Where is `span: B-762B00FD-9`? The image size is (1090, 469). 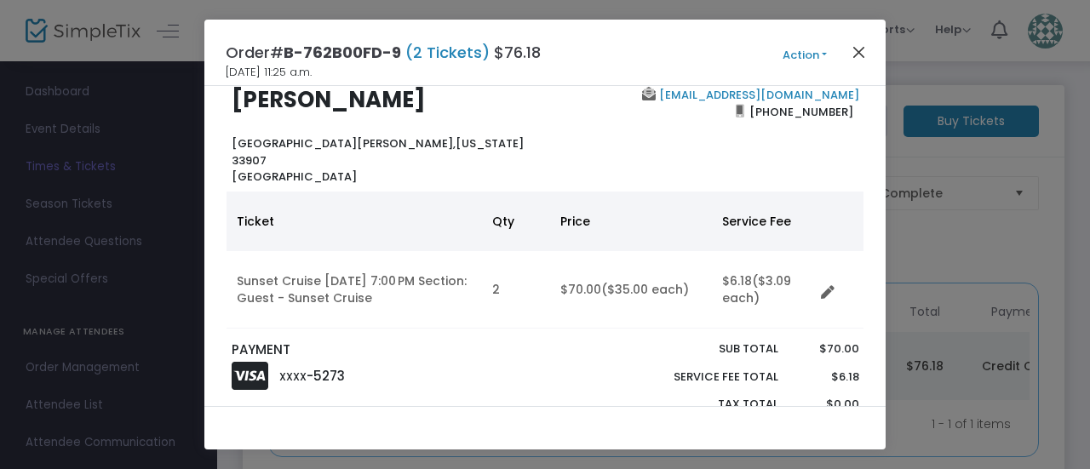
span: B-762B00FD-9 is located at coordinates (342, 52).